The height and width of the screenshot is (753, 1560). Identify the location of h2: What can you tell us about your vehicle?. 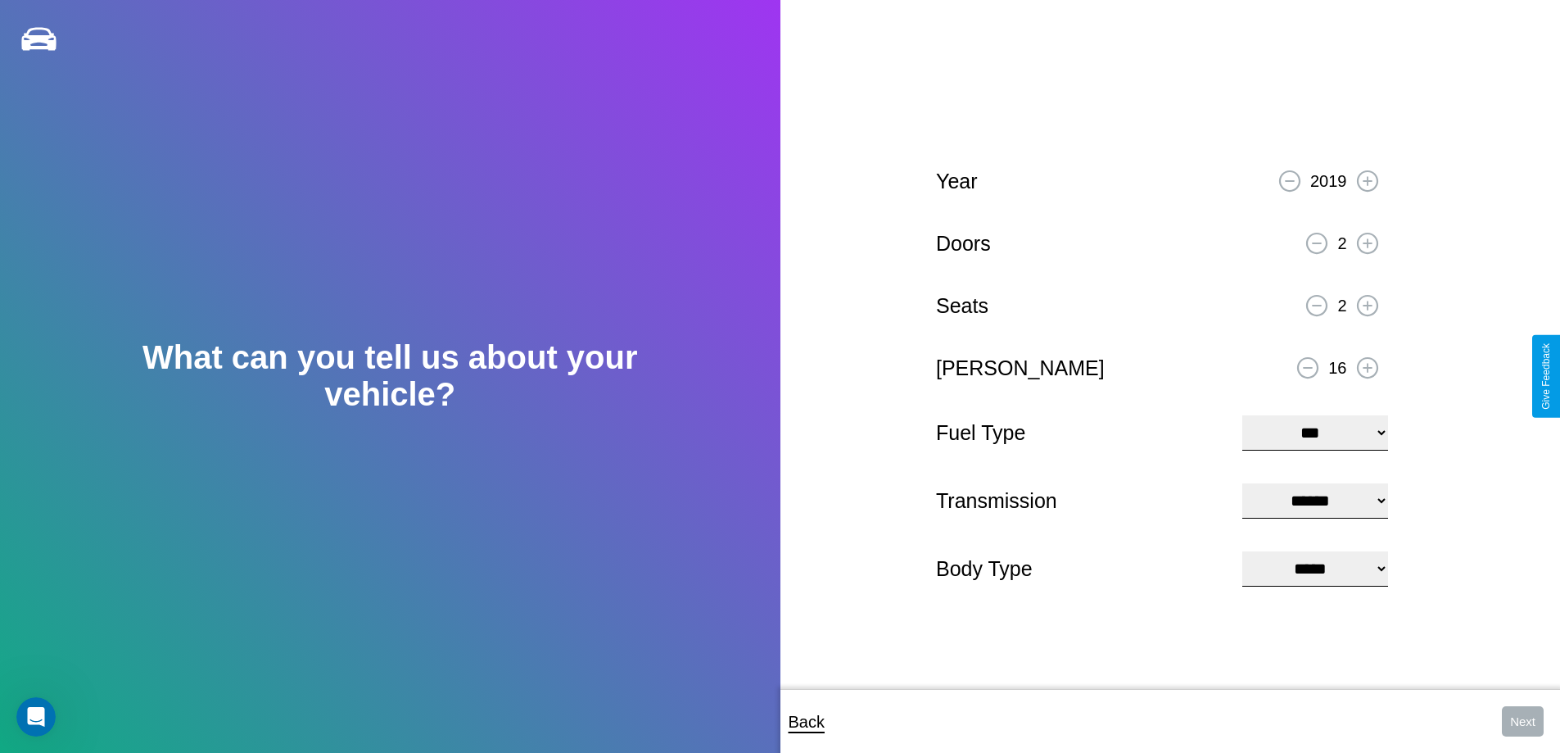
(390, 376).